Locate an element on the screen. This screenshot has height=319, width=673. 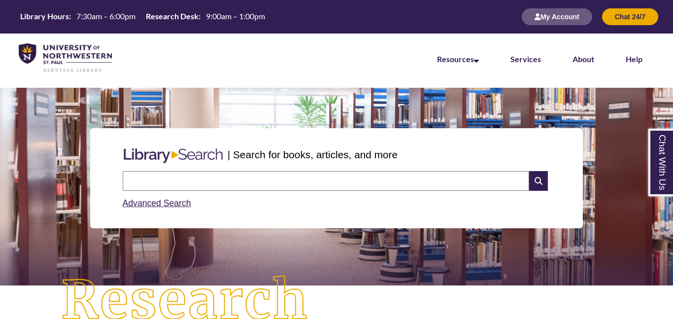
span: 9:00am – 1:00pm is located at coordinates (236, 16).